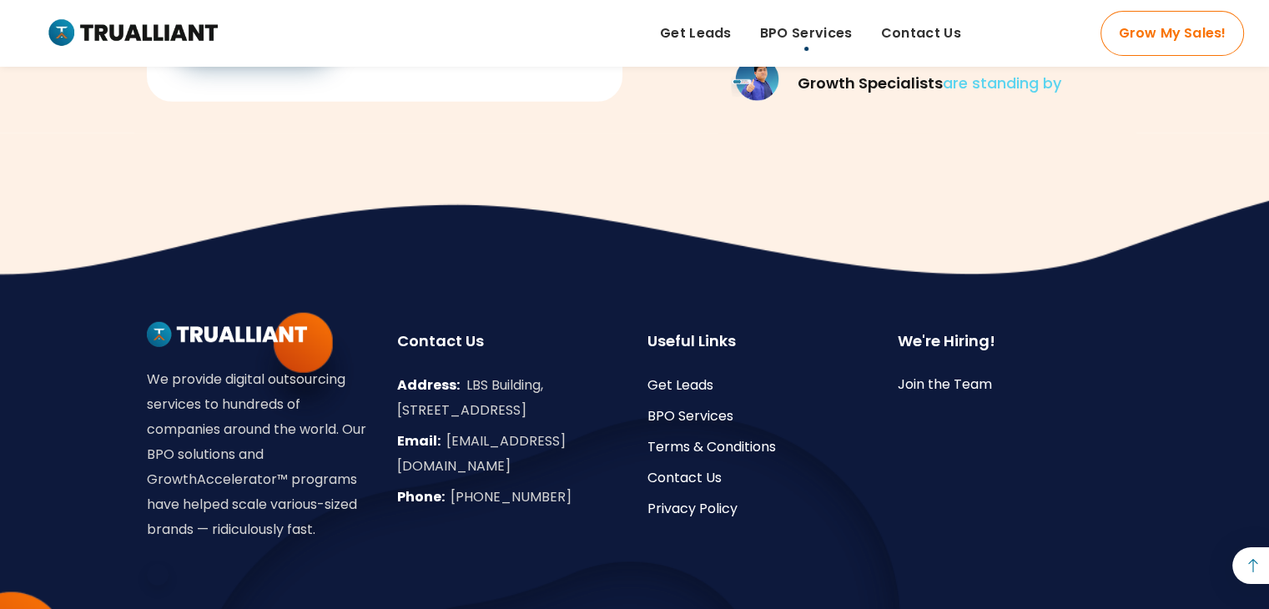 The height and width of the screenshot is (609, 1269). Describe the element at coordinates (692, 341) in the screenshot. I see `span: Useful Links` at that location.